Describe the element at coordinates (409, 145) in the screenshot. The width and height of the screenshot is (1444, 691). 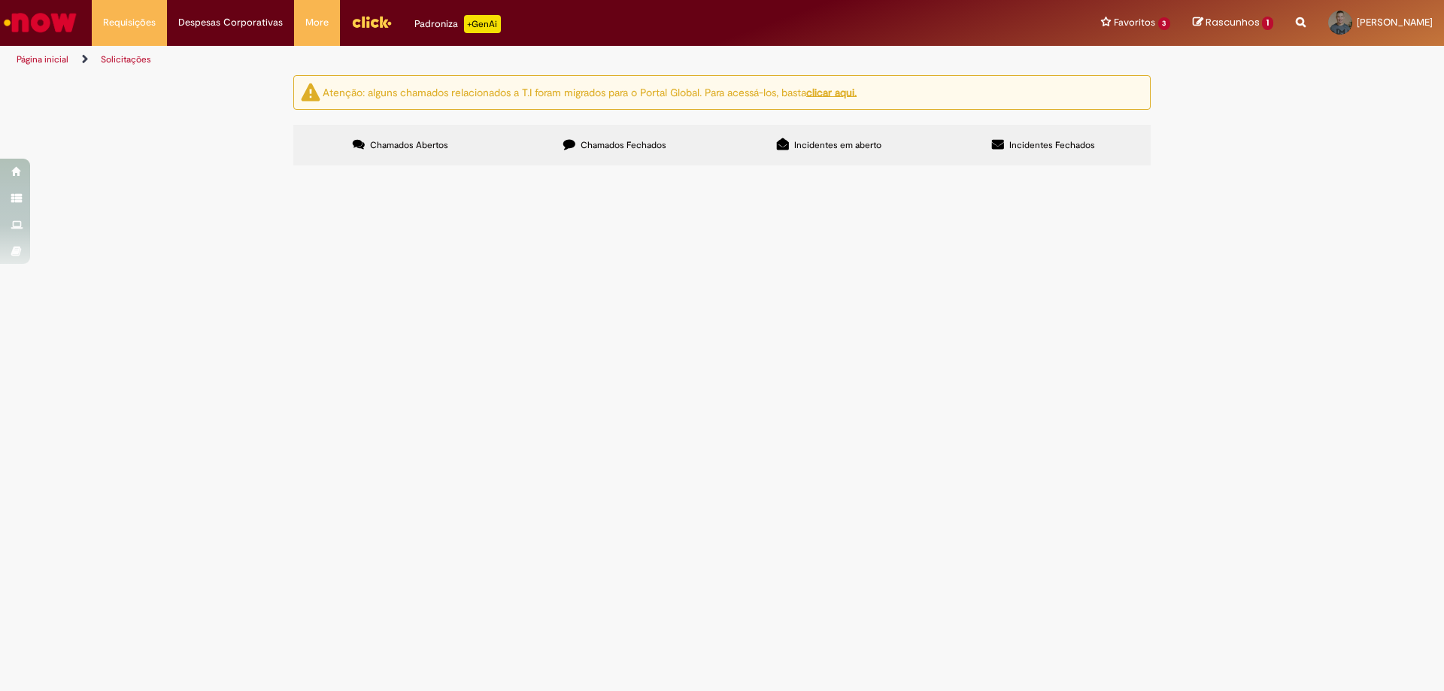
I see `span: Chamados Abertos` at that location.